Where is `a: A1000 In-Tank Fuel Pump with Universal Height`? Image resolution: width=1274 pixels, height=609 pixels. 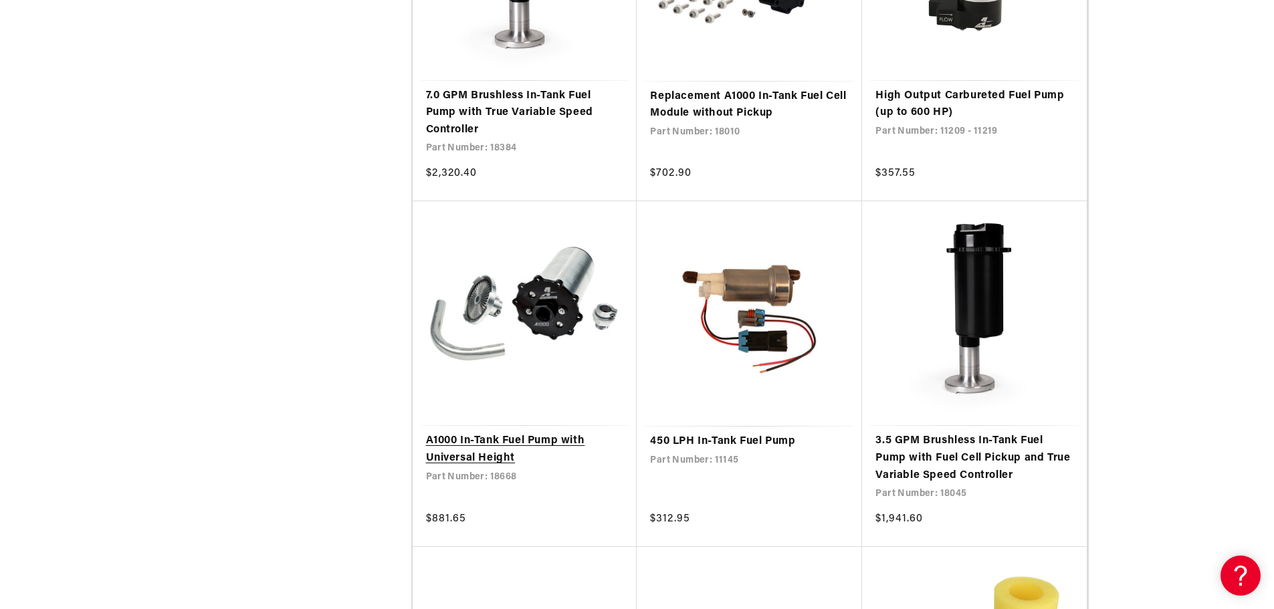
a: A1000 In-Tank Fuel Pump with Universal Height is located at coordinates (525, 449).